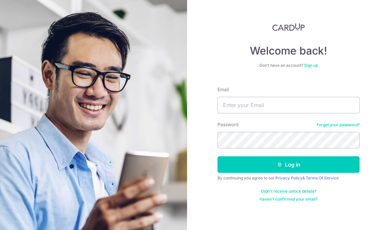 This screenshot has height=230, width=390. Describe the element at coordinates (289, 105) in the screenshot. I see `input: Enter your Email` at that location.